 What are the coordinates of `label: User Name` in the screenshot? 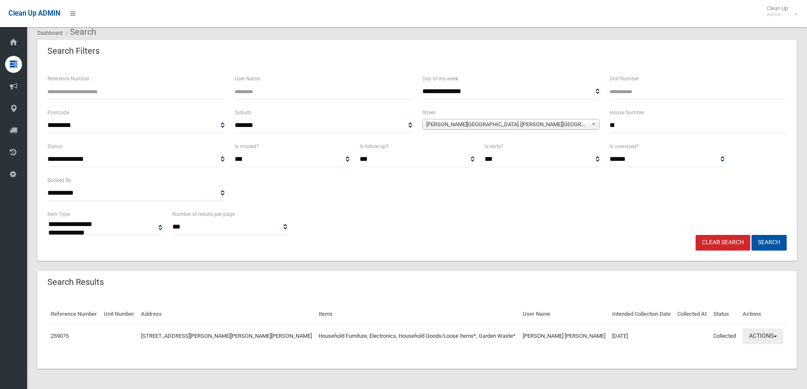 It's located at (247, 79).